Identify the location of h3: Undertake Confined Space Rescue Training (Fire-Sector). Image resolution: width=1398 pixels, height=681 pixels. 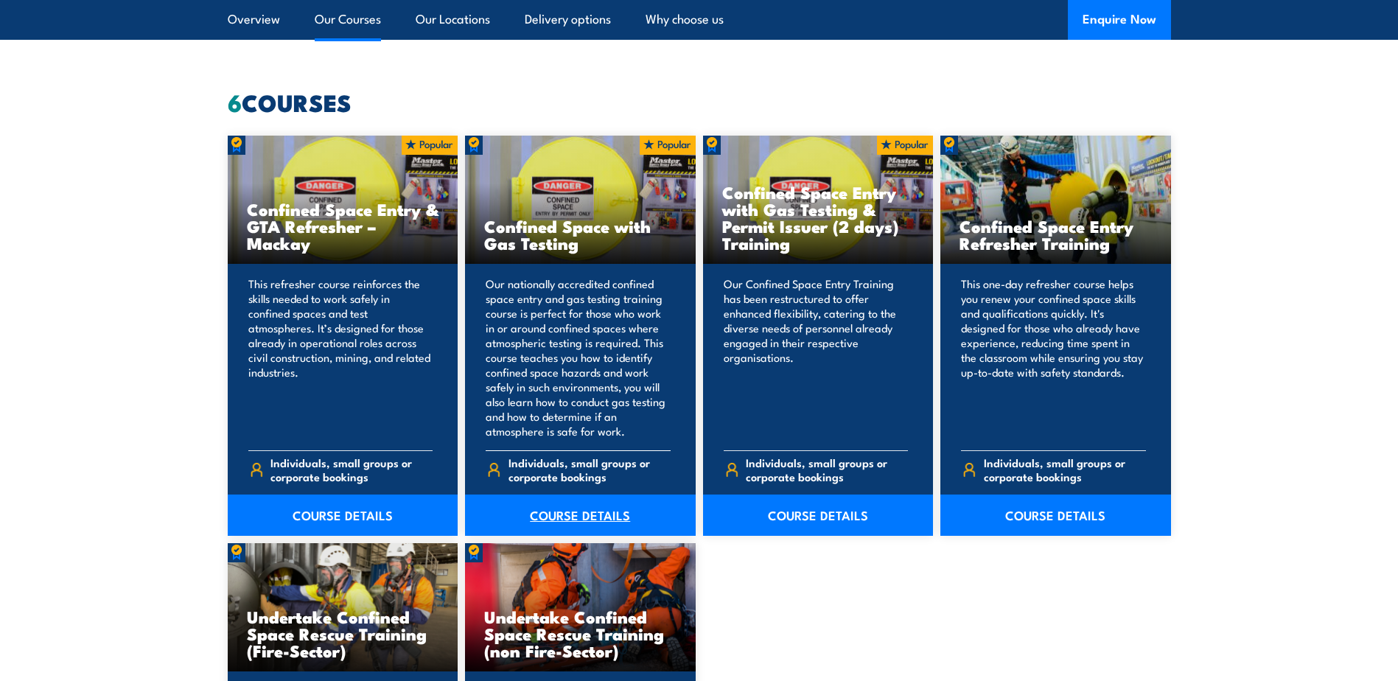
(343, 633).